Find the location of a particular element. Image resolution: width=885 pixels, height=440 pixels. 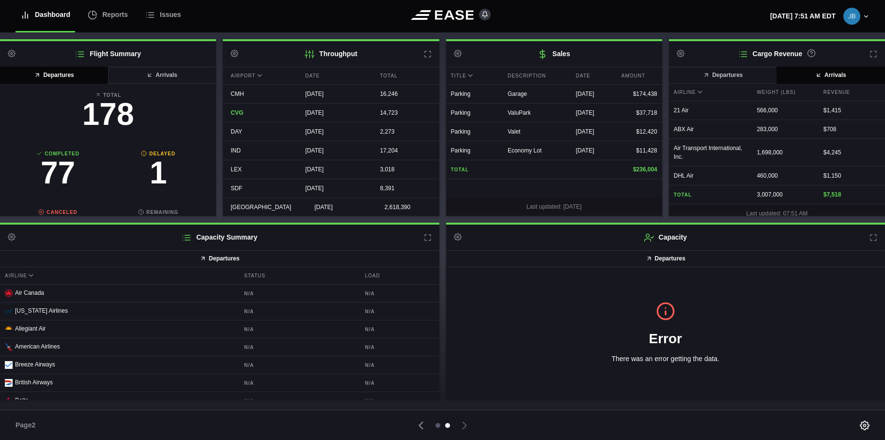

div: Valet is located at coordinates (537, 132).